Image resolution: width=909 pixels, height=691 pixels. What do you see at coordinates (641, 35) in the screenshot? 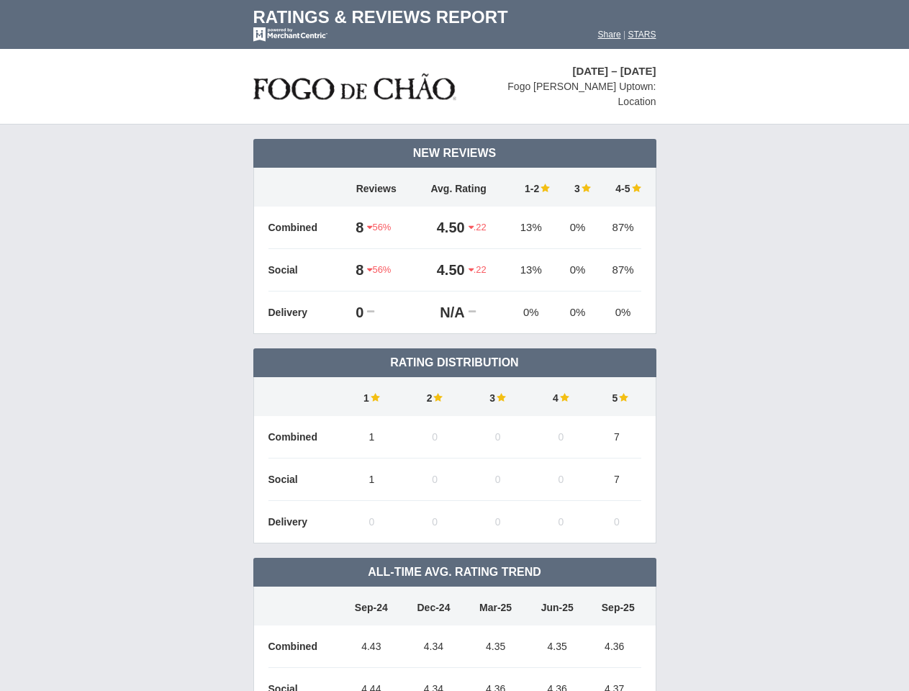
I see `a: STARS` at bounding box center [641, 35].